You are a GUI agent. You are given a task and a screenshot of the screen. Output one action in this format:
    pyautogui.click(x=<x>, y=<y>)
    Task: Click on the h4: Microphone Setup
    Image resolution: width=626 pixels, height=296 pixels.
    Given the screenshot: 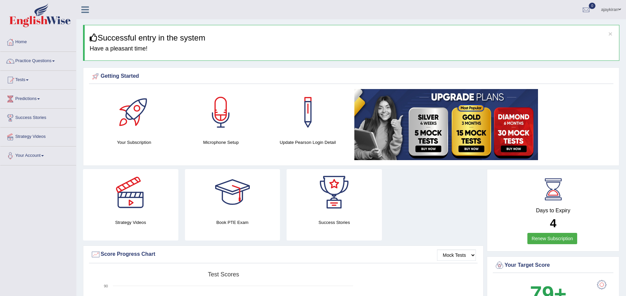 What is the action you would take?
    pyautogui.click(x=220, y=142)
    